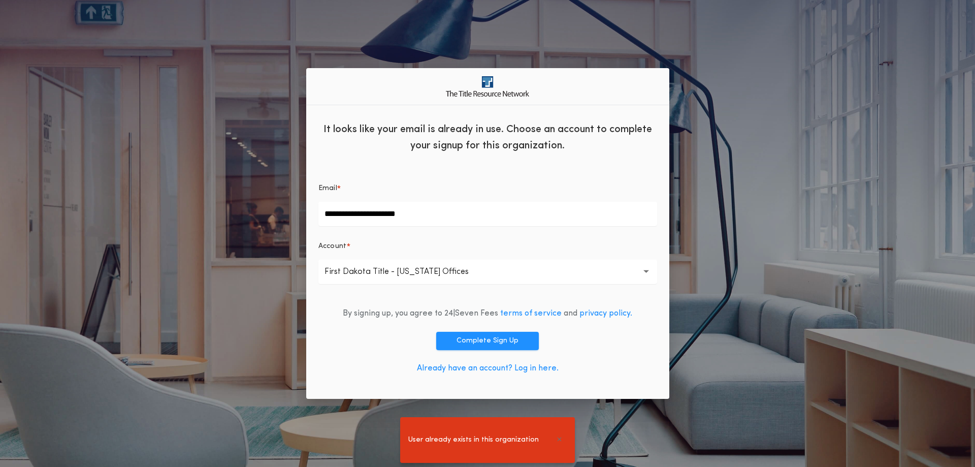 The width and height of the screenshot is (975, 467). I want to click on a: Already have an account? Log in here., so click(487, 368).